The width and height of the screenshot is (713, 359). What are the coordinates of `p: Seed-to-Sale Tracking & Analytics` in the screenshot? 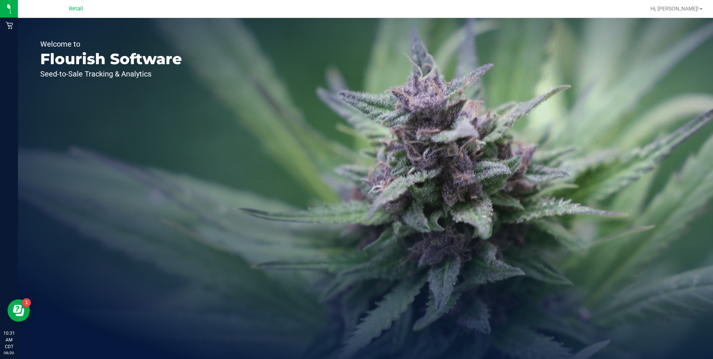 It's located at (111, 74).